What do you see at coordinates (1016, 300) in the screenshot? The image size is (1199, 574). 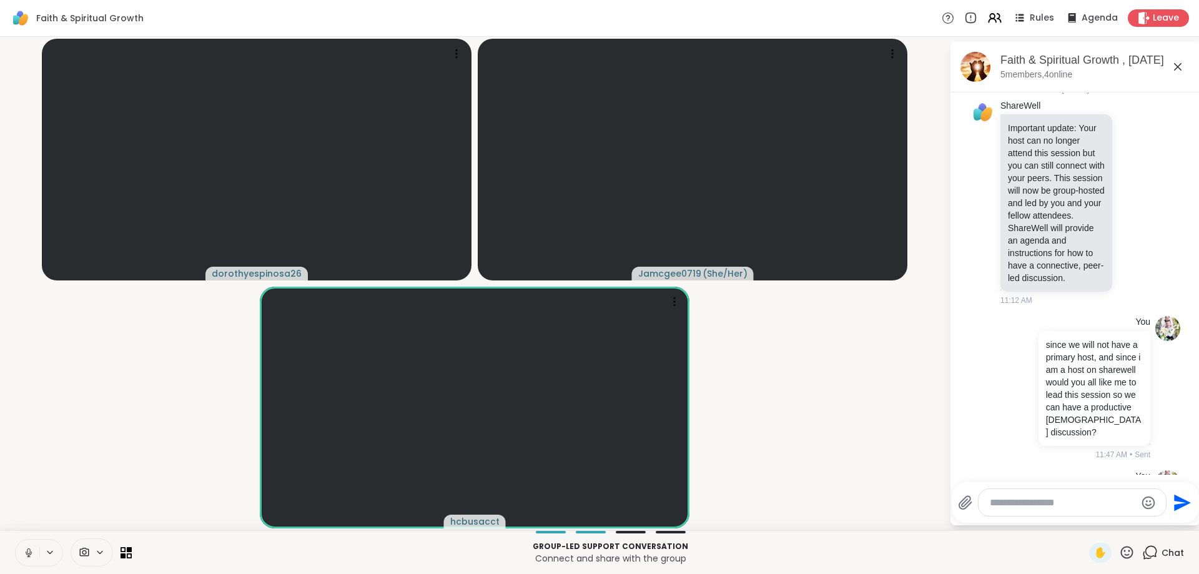 I see `span: 11:12 AM` at bounding box center [1016, 300].